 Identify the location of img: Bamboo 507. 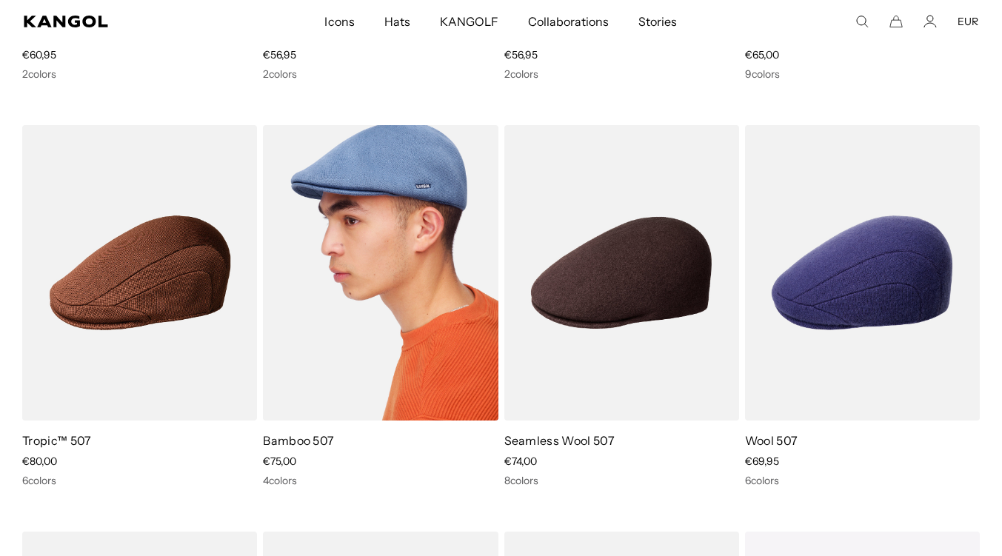
(380, 273).